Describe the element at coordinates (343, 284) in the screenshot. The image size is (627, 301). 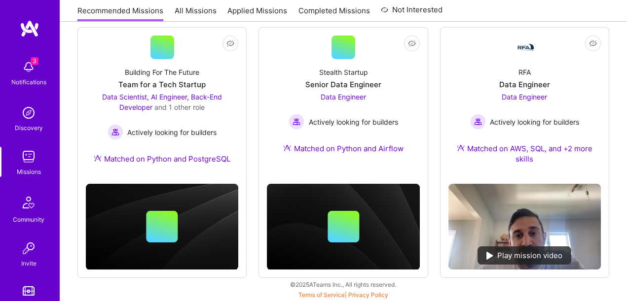
I see `div: © 2025 ATeams Inc., All rights reserved.` at that location.